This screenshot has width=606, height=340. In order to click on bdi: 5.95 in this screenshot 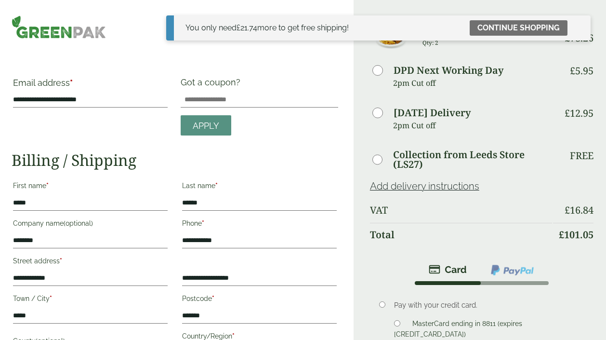, I will do `click(581, 70)`.